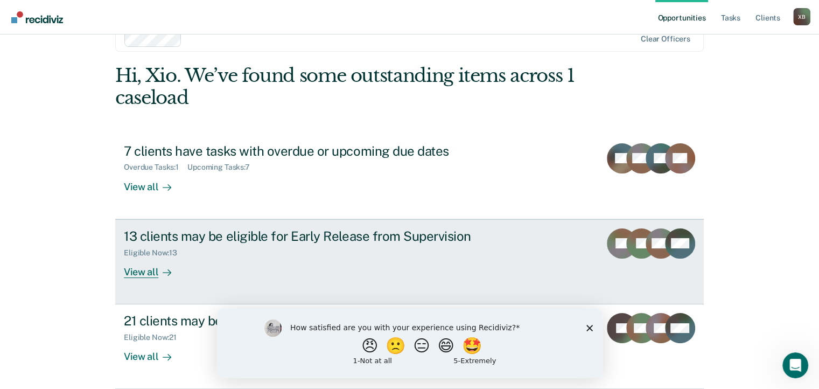 The width and height of the screenshot is (819, 389). What do you see at coordinates (56, 19) in the screenshot?
I see `img: Profile image for Kim` at bounding box center [56, 19].